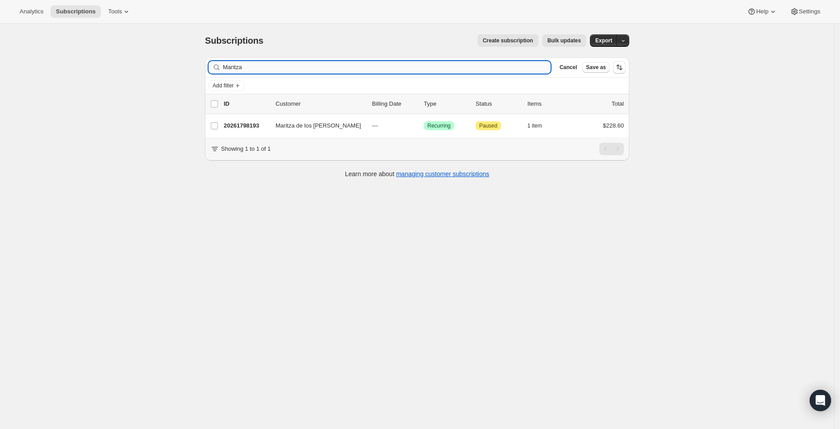 This screenshot has width=840, height=429. What do you see at coordinates (439, 126) in the screenshot?
I see `span: Recurring` at bounding box center [439, 126].